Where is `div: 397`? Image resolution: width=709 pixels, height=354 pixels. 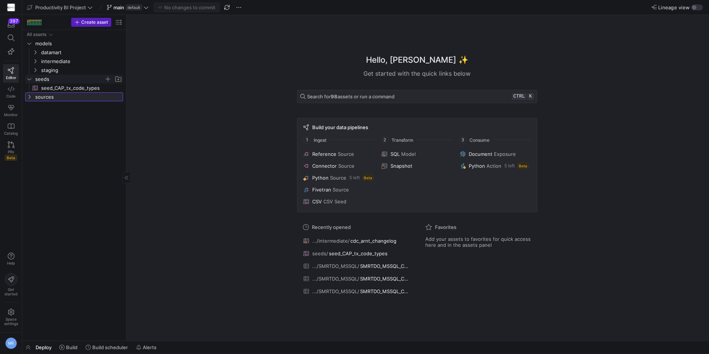
div: 397 is located at coordinates (14, 21).